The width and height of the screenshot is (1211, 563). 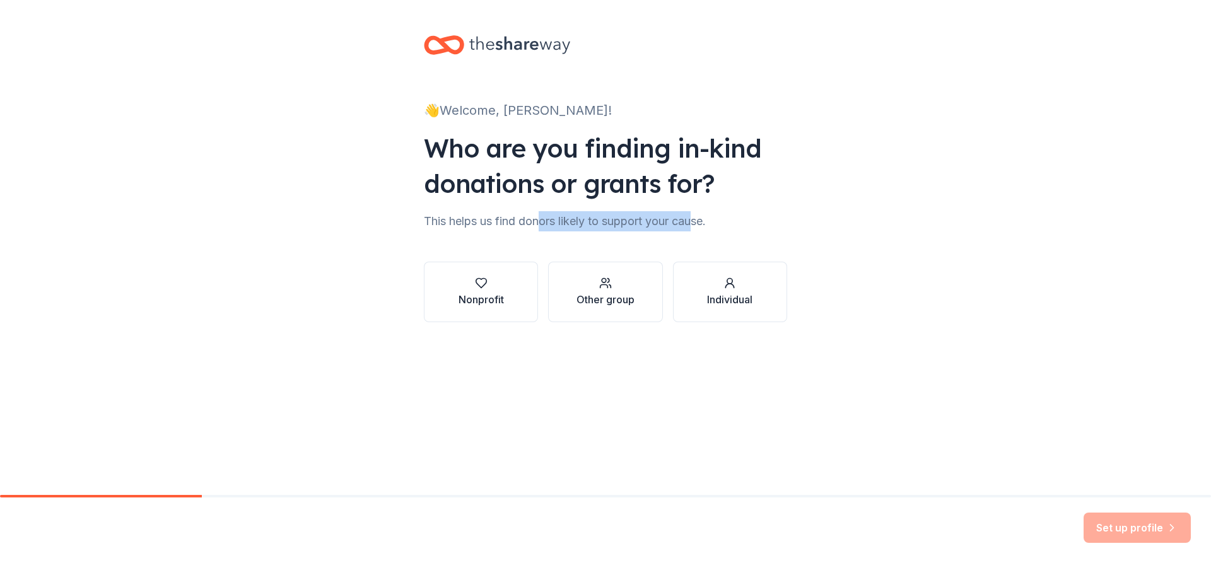 I want to click on div: Other group, so click(x=606, y=300).